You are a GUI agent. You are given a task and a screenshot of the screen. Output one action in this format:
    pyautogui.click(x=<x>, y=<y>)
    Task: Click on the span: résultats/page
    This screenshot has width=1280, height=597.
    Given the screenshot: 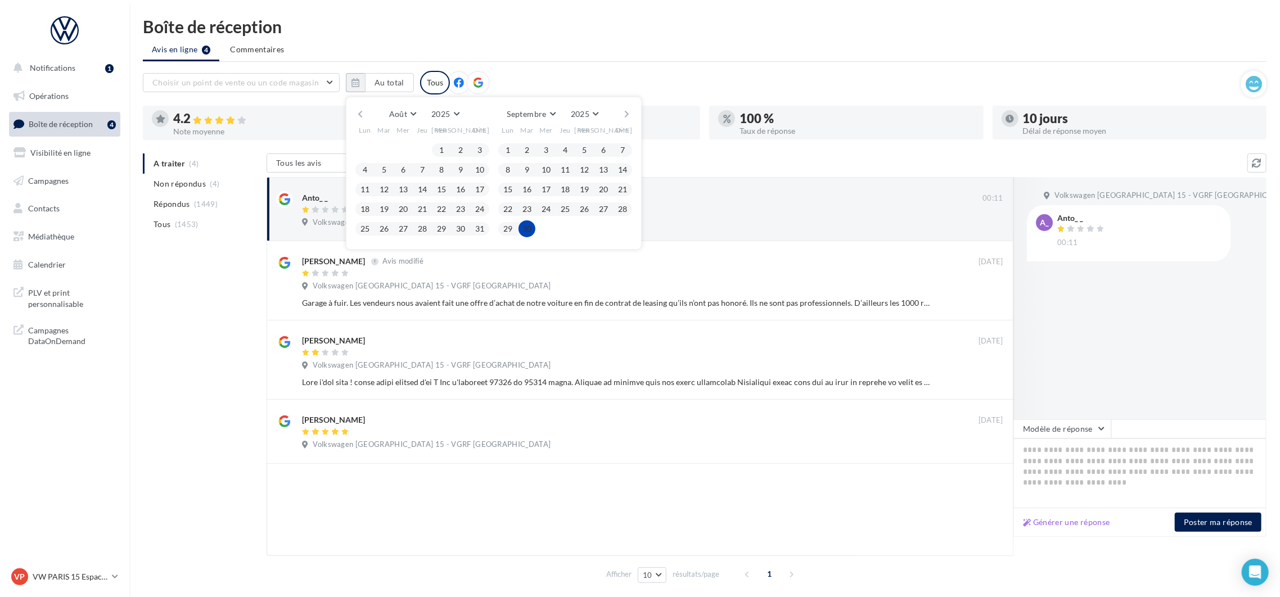 What is the action you would take?
    pyautogui.click(x=696, y=574)
    